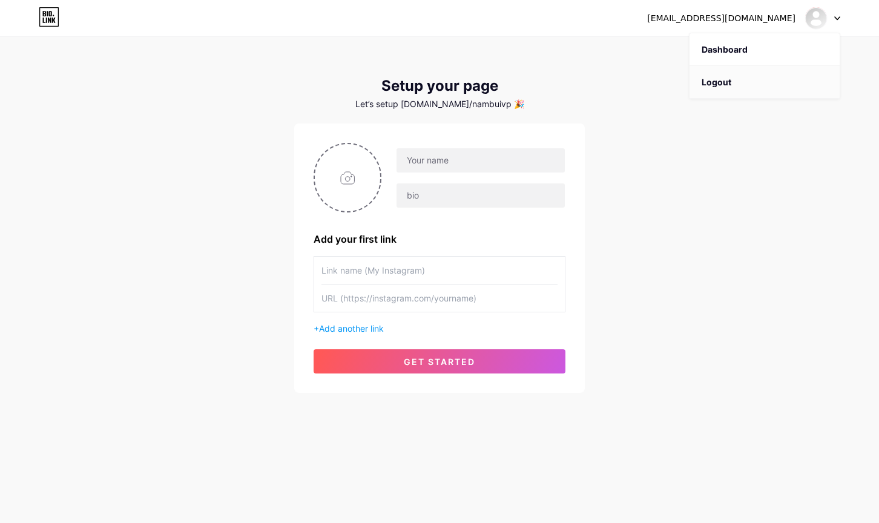 The height and width of the screenshot is (523, 879). Describe the element at coordinates (440, 239) in the screenshot. I see `div: Add your first link` at that location.